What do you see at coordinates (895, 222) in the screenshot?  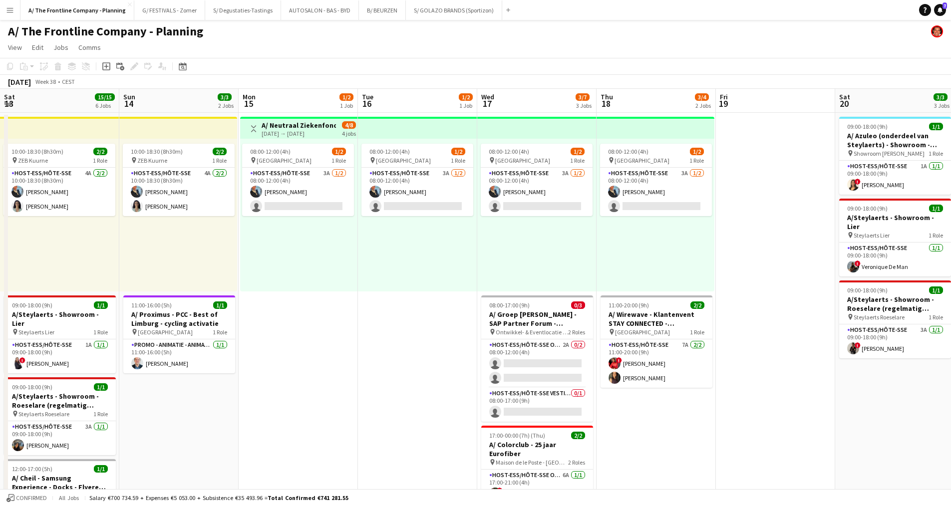 I see `h3: A/Steylaerts - Showroom - Lier` at bounding box center [895, 222].